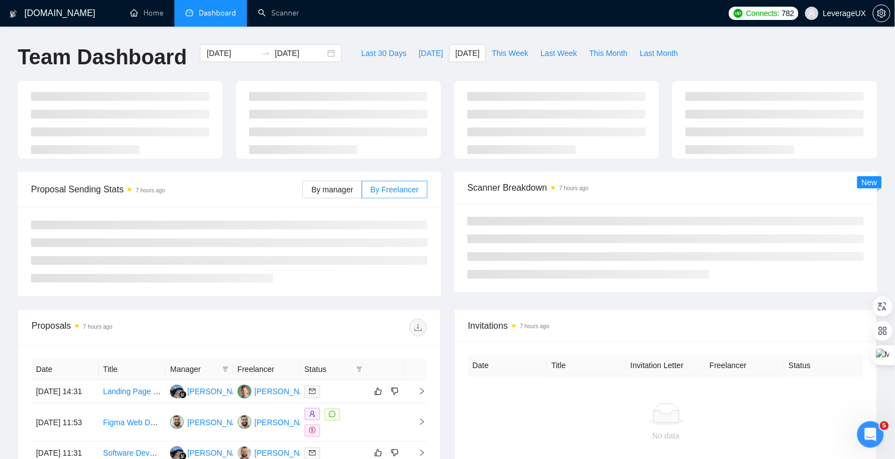 This screenshot has height=459, width=895. I want to click on img: logo, so click(13, 14).